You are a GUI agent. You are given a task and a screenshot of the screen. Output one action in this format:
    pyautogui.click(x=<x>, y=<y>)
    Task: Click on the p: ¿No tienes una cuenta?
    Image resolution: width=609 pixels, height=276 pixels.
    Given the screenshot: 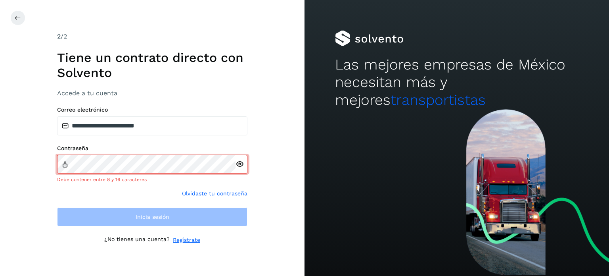 What is the action you would take?
    pyautogui.click(x=137, y=240)
    